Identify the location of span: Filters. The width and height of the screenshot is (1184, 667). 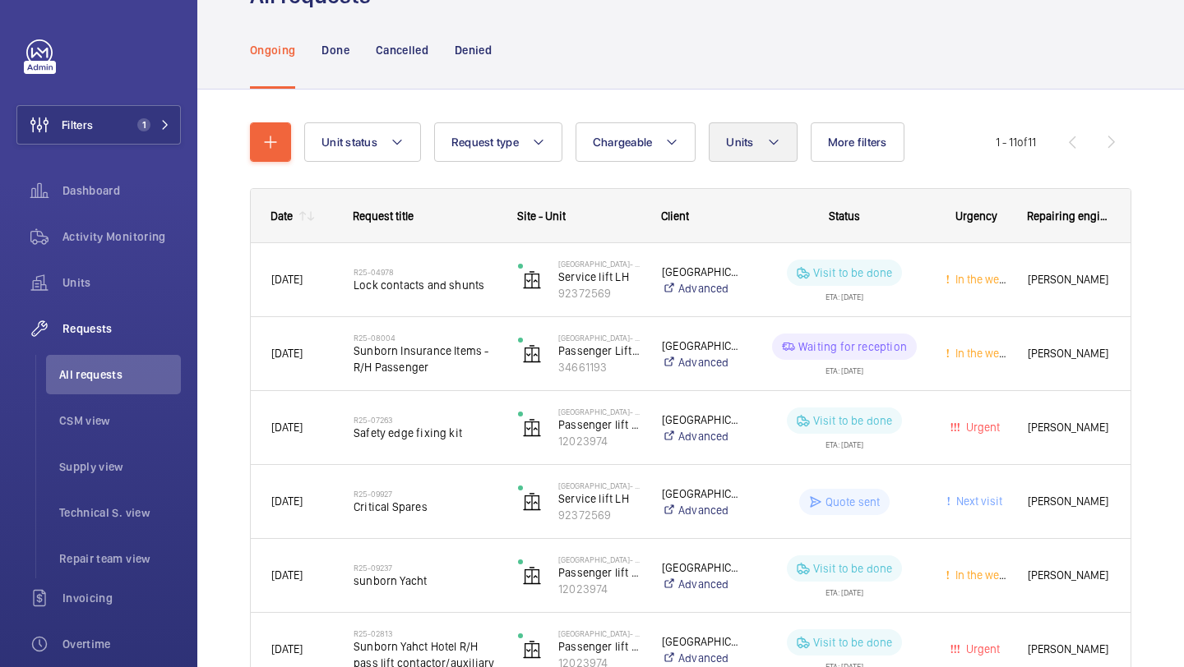
(77, 125).